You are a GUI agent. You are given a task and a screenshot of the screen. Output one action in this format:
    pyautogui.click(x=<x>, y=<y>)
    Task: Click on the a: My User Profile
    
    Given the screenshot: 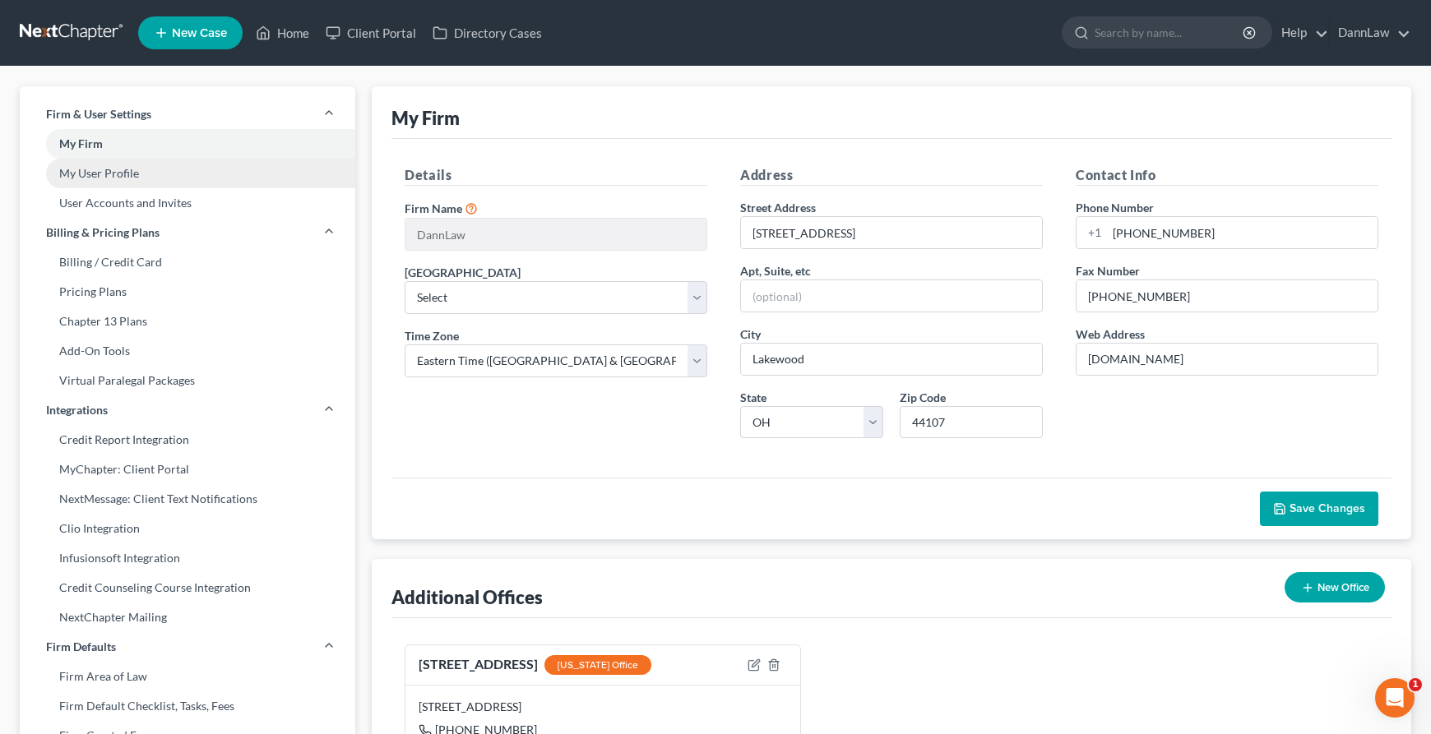 What is the action you would take?
    pyautogui.click(x=188, y=174)
    